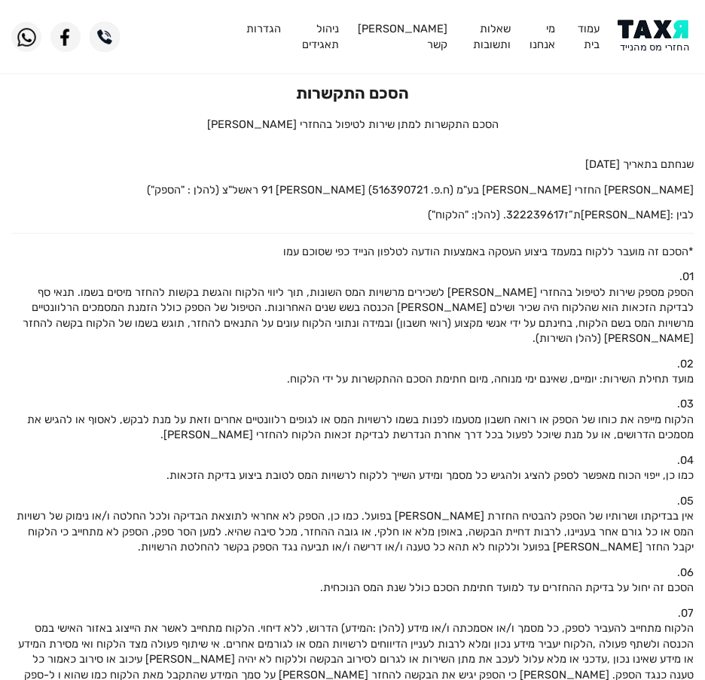 Image resolution: width=705 pixels, height=680 pixels. What do you see at coordinates (492, 36) in the screenshot?
I see `a: שאלות ותשובות` at bounding box center [492, 36].